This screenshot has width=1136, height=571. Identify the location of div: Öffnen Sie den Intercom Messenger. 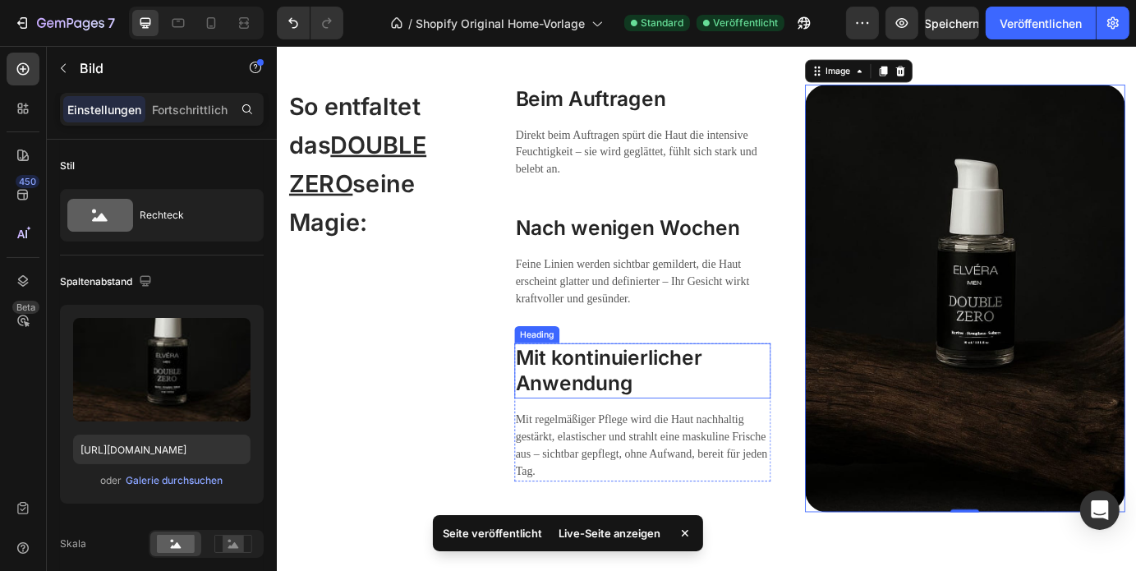
(1099, 510).